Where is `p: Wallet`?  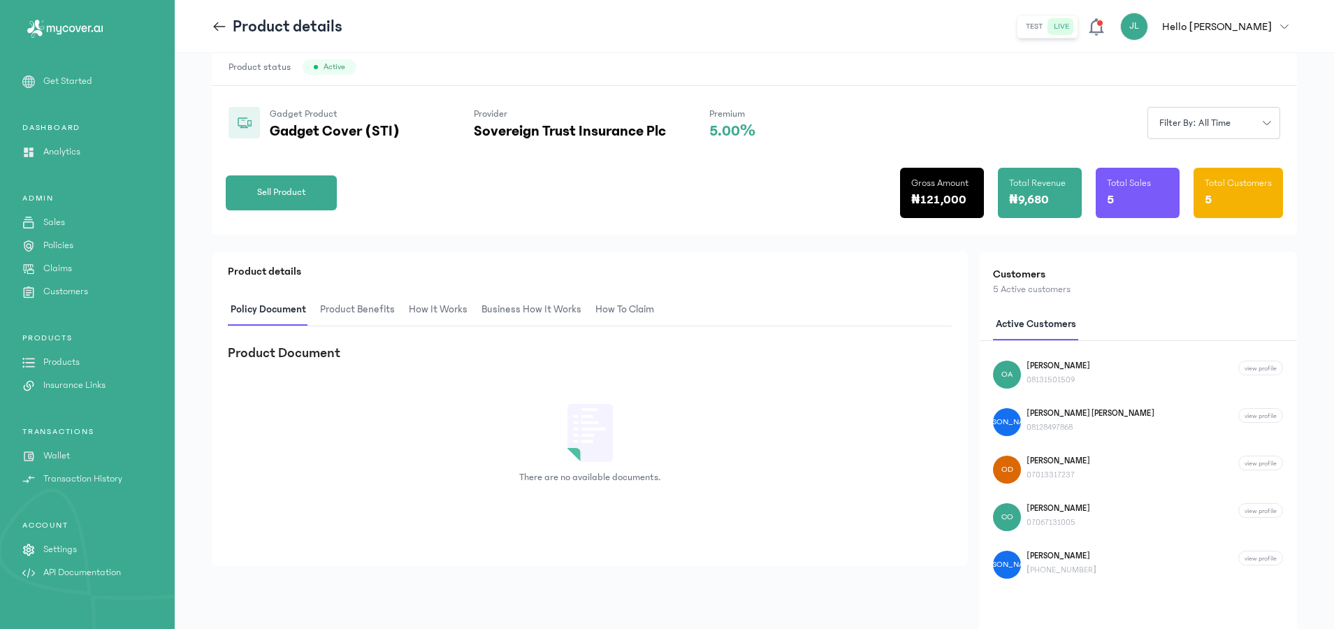 p: Wallet is located at coordinates (57, 456).